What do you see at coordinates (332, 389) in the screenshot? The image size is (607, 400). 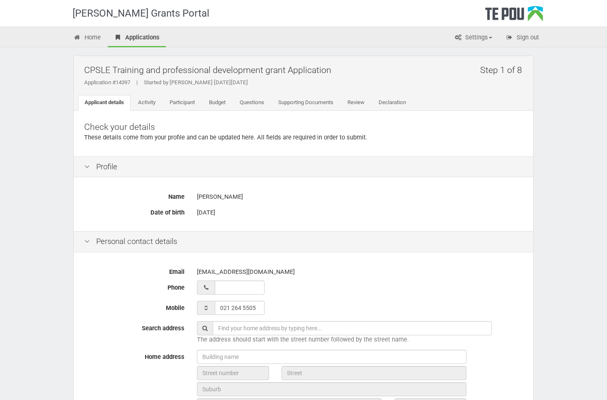 I see `input: Suburb` at bounding box center [332, 389].